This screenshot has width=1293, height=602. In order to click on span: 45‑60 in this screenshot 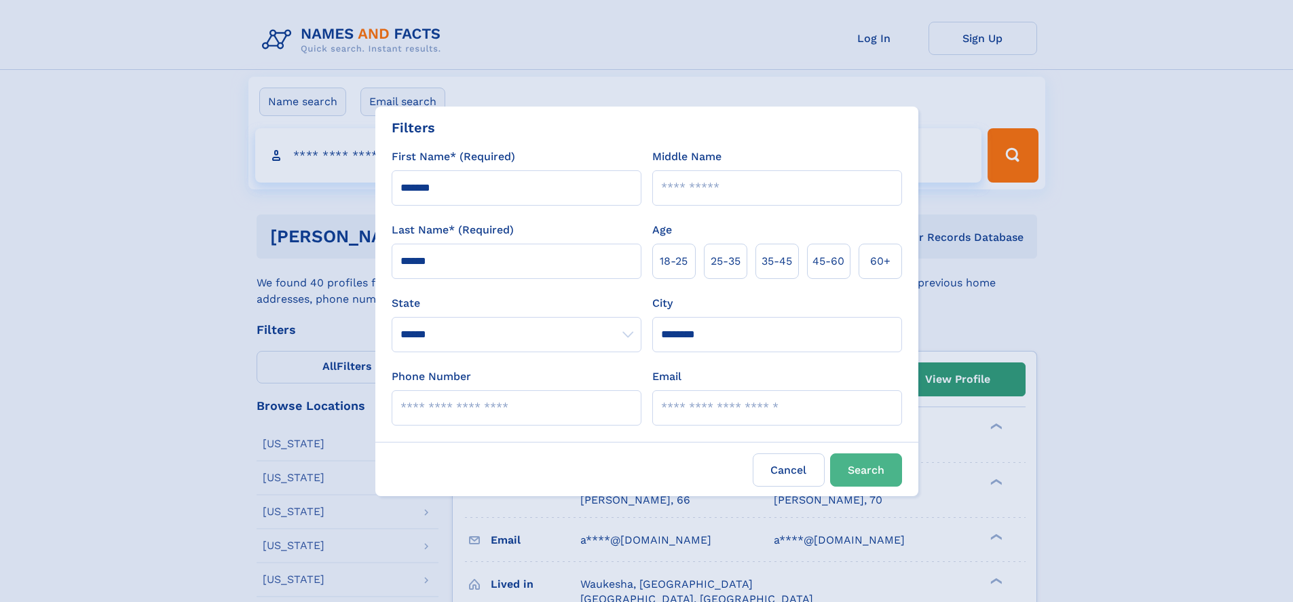, I will do `click(828, 261)`.